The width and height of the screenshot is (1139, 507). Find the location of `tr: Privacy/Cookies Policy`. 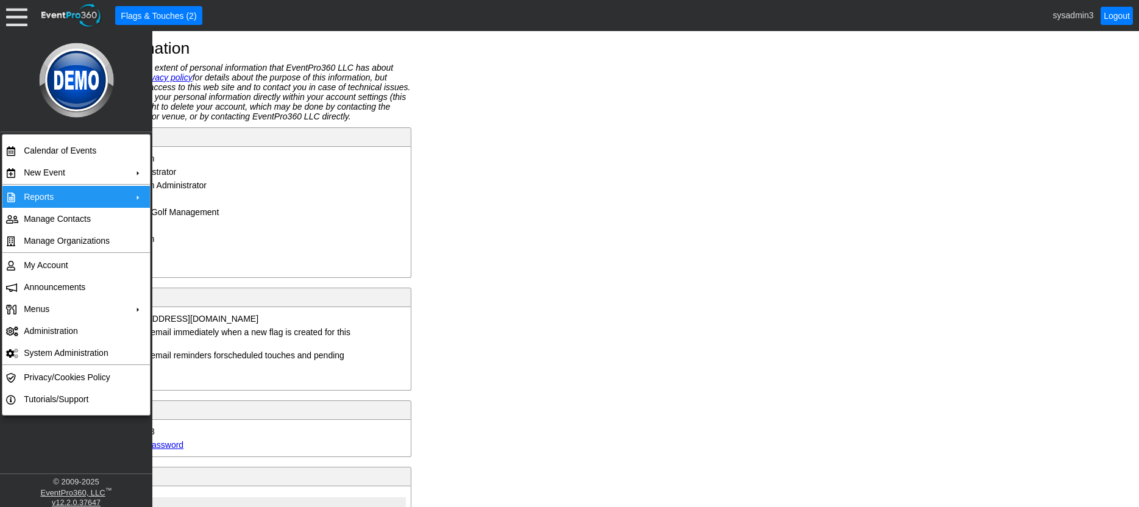

tr: Privacy/Cookies Policy is located at coordinates (76, 377).